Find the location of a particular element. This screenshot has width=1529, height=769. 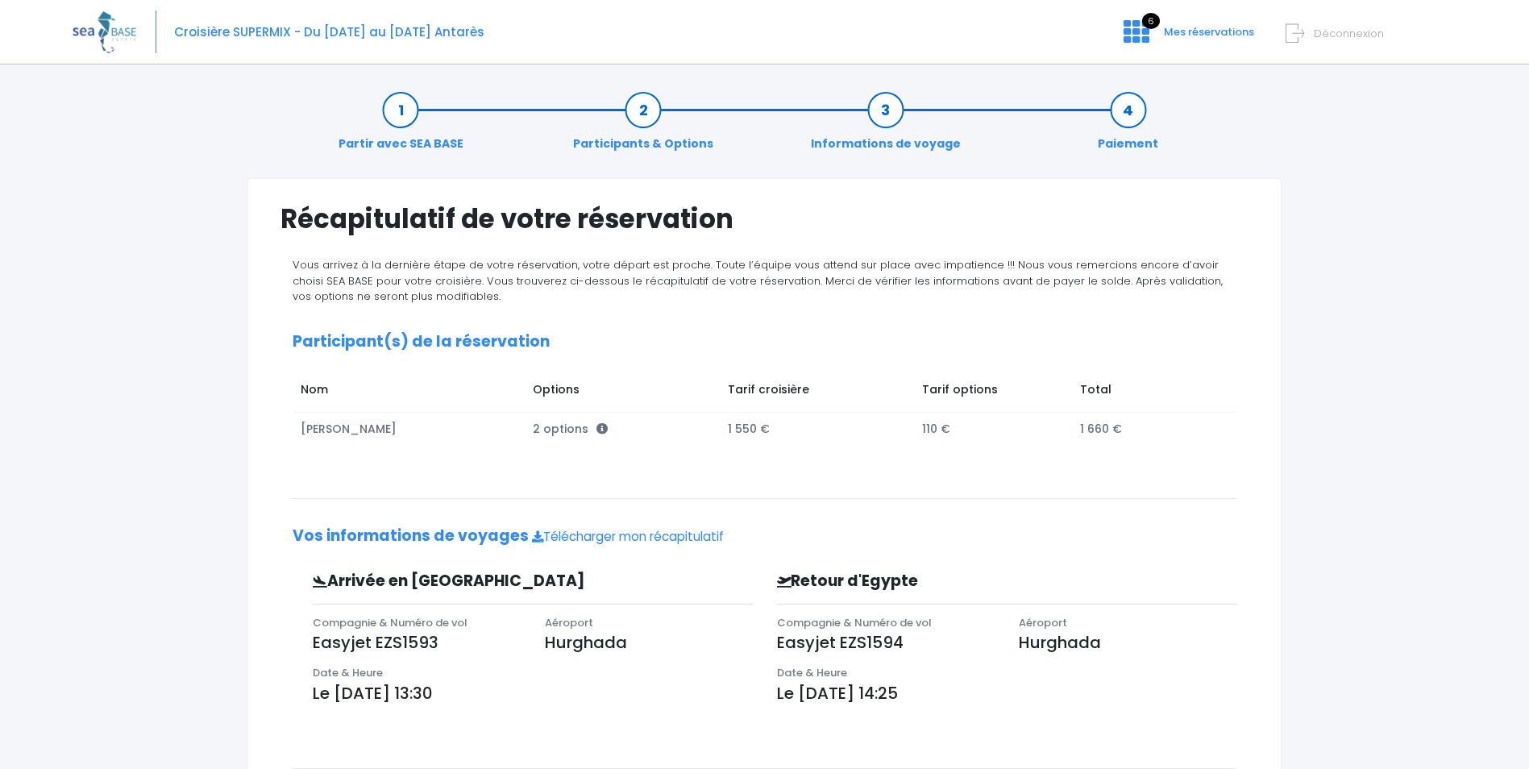

a: Télécharger mon récapitulatif is located at coordinates (628, 536).